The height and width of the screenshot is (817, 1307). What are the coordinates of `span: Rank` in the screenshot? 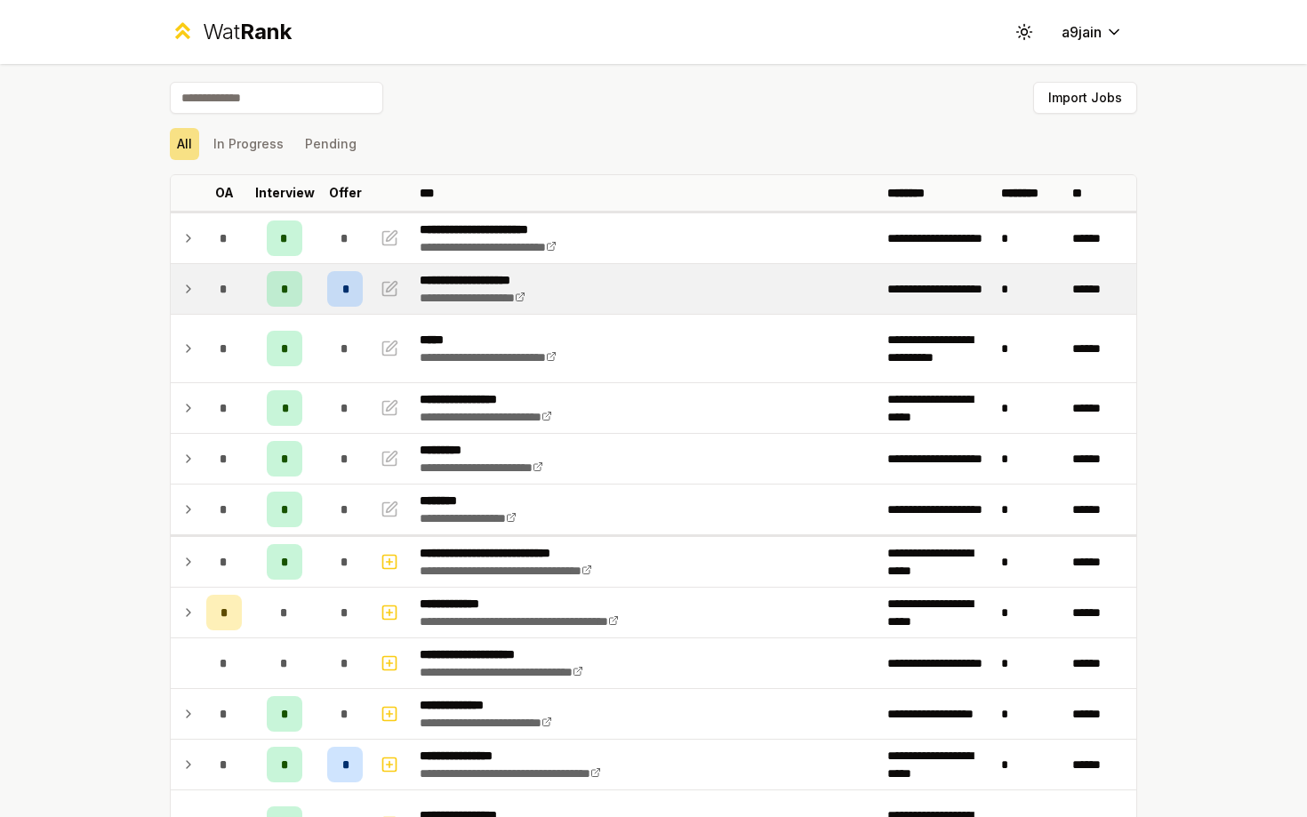 It's located at (266, 31).